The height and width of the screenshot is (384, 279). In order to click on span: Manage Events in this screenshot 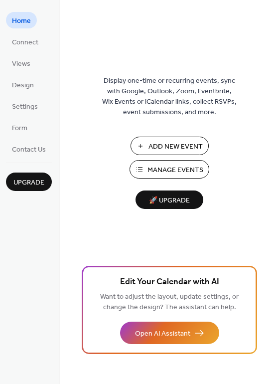, I will do `click(175, 170)`.